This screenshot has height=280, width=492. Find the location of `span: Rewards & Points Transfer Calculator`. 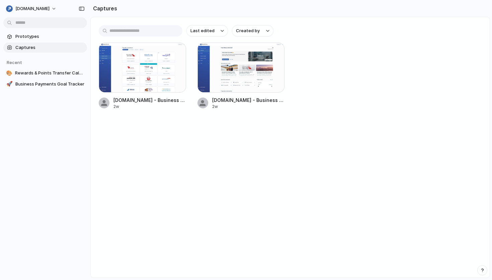

span: Rewards & Points Transfer Calculator is located at coordinates (50, 73).